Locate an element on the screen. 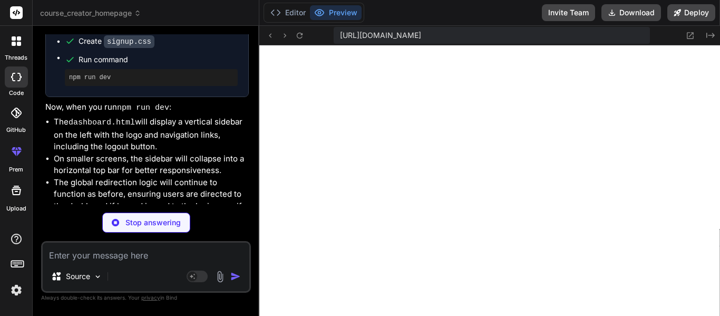  button: Download is located at coordinates (631, 13).